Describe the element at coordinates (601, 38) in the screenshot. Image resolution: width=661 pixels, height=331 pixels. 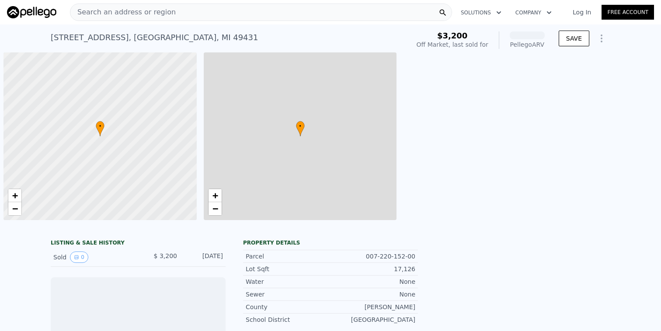
I see `button: Show Options` at that location.